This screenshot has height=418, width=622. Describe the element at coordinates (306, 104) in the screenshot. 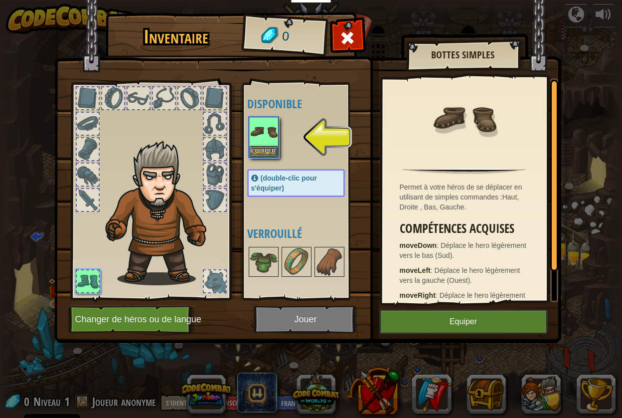

I see `h4: Disponible` at that location.